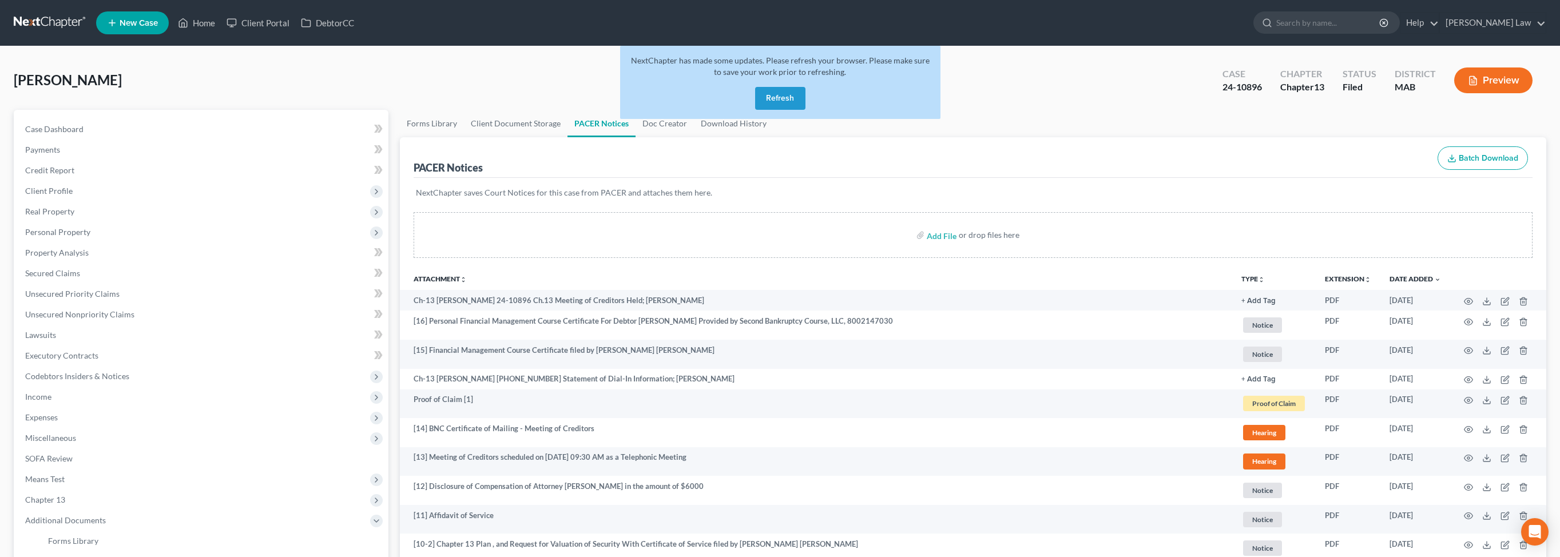 Image resolution: width=1560 pixels, height=557 pixels. What do you see at coordinates (448, 168) in the screenshot?
I see `div: PACER Notices` at bounding box center [448, 168].